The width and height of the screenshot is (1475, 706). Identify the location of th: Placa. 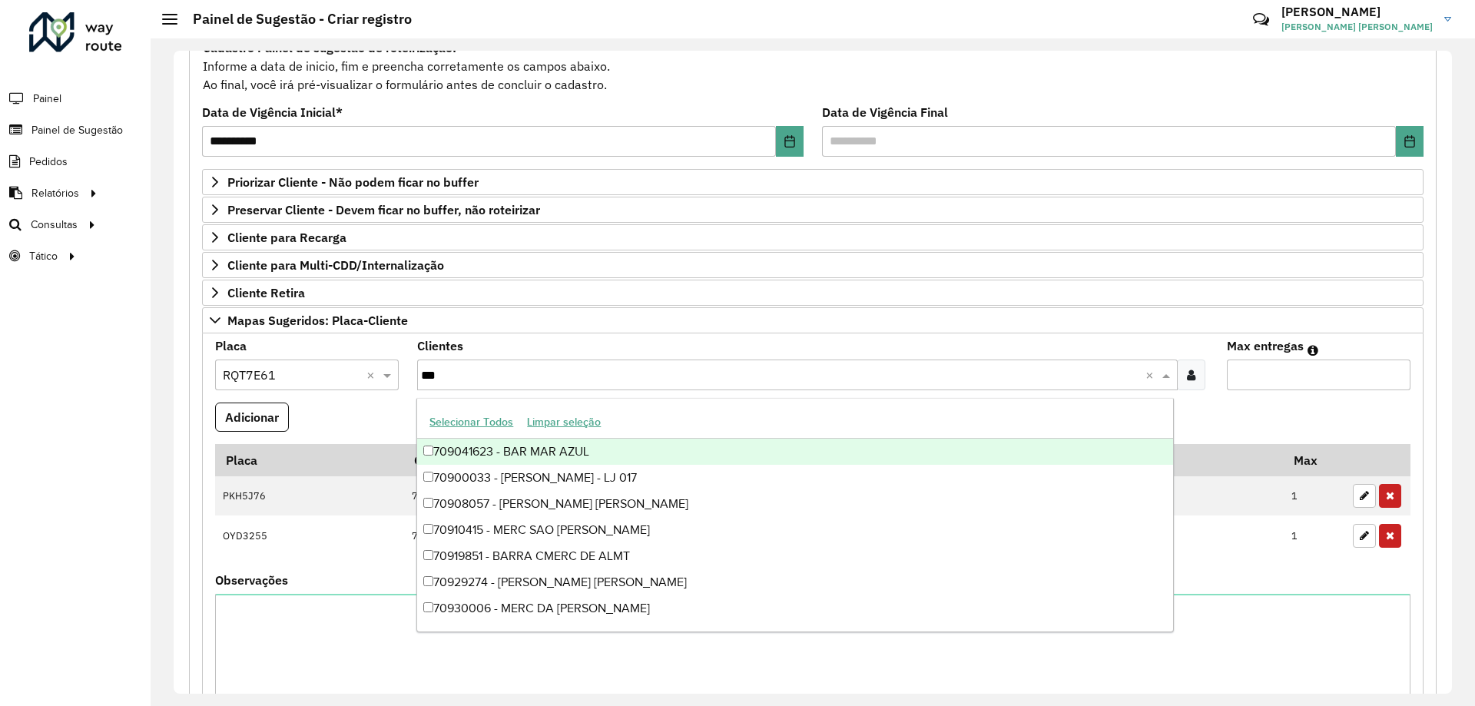
(309, 460).